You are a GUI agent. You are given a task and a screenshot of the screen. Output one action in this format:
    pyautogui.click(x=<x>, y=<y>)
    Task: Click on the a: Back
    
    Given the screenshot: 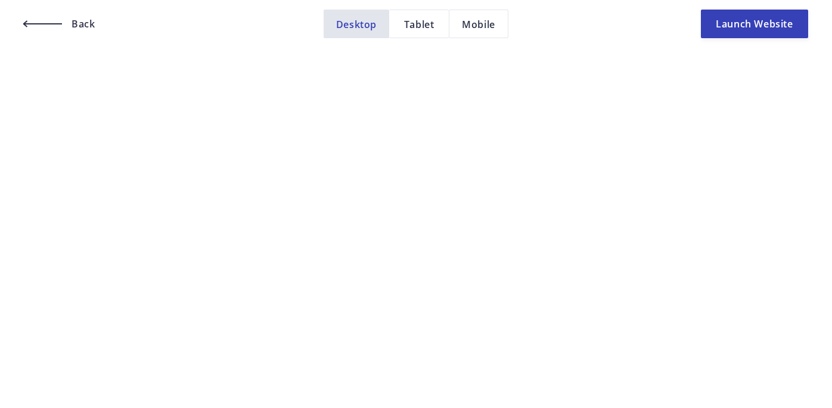 What is the action you would take?
    pyautogui.click(x=148, y=24)
    